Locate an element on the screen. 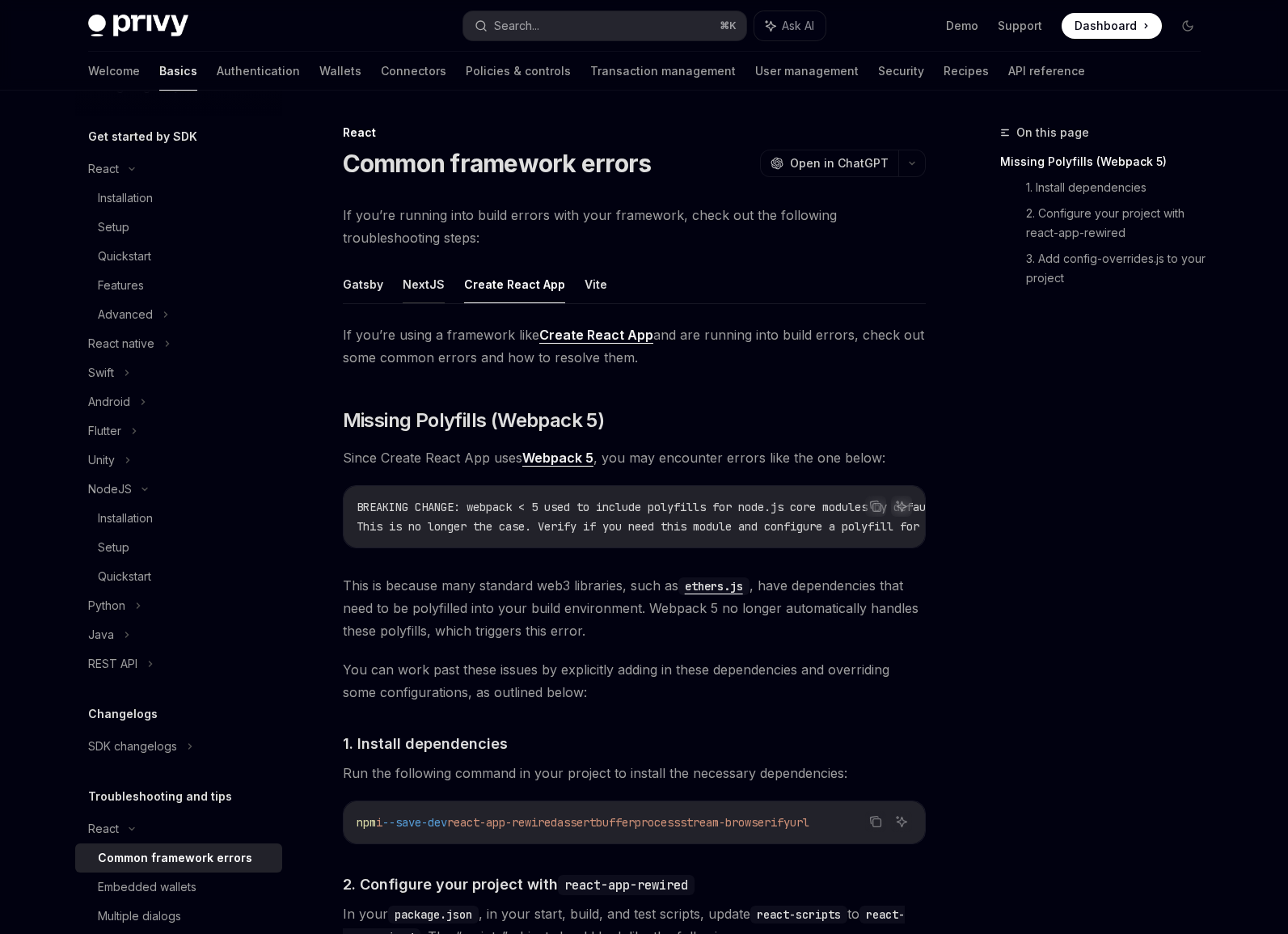  span: url is located at coordinates (800, 822).